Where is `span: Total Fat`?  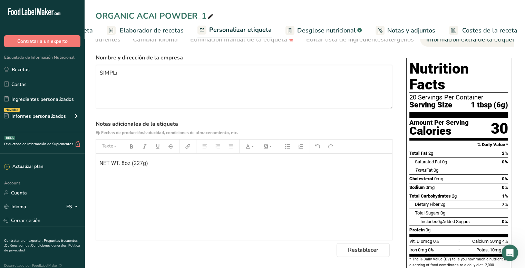
span: Total Fat is located at coordinates (418, 153).